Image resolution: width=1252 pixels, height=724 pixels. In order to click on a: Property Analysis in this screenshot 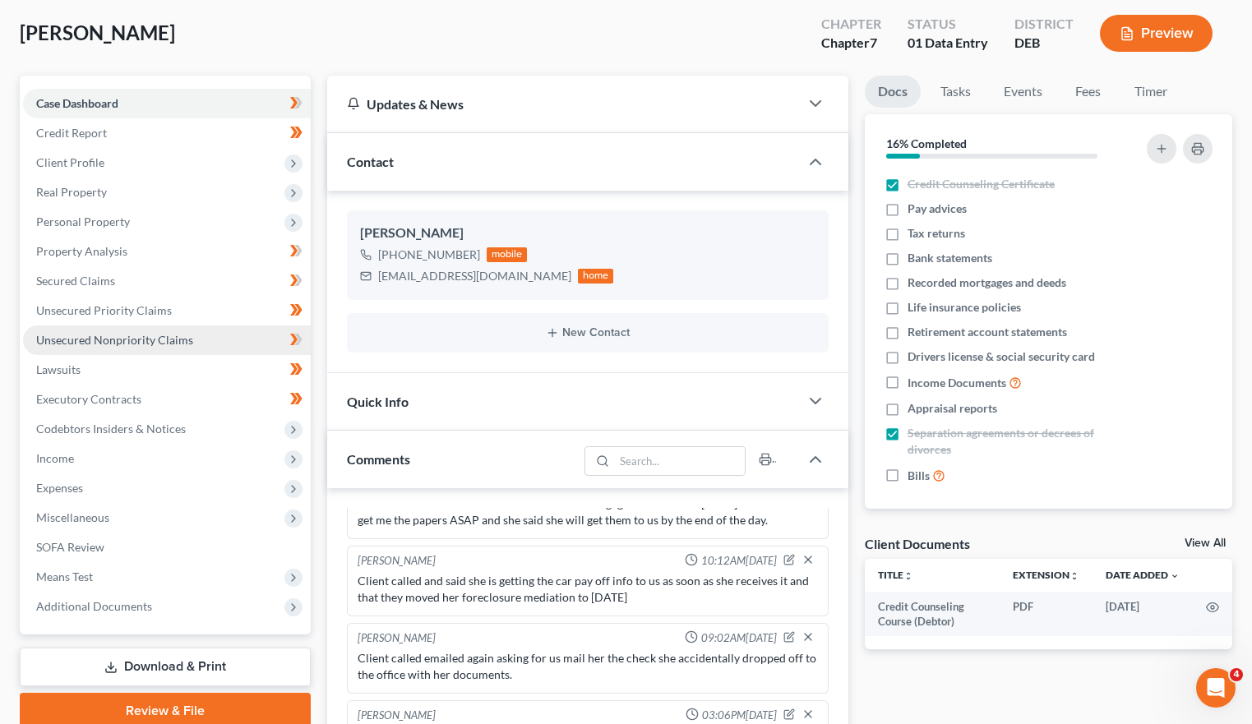, I will do `click(167, 252)`.